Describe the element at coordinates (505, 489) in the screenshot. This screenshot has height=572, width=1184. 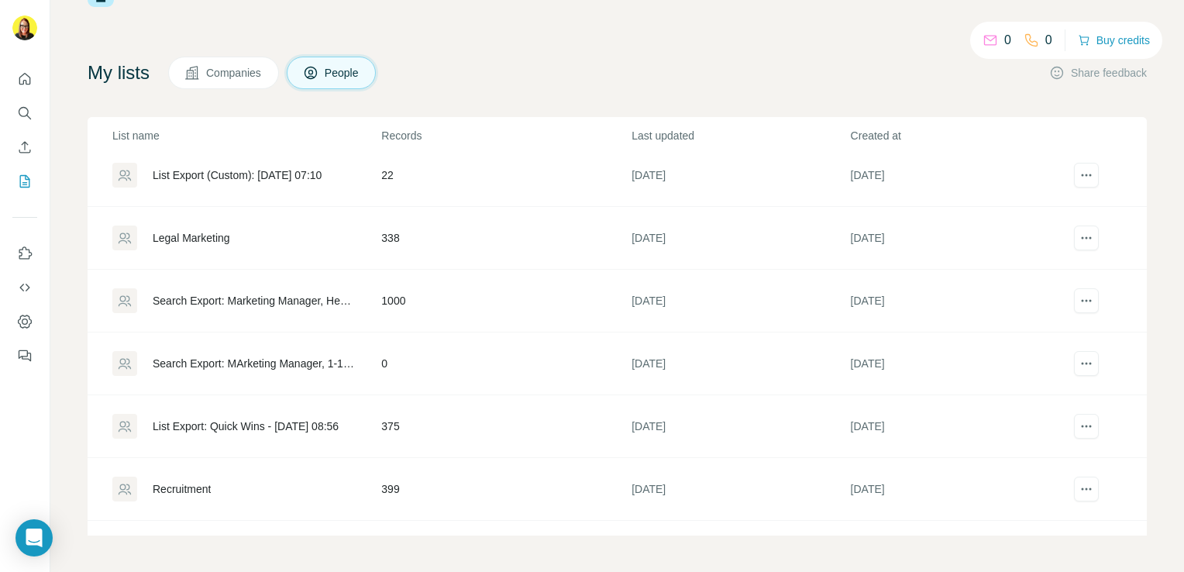
I see `td: 399` at that location.